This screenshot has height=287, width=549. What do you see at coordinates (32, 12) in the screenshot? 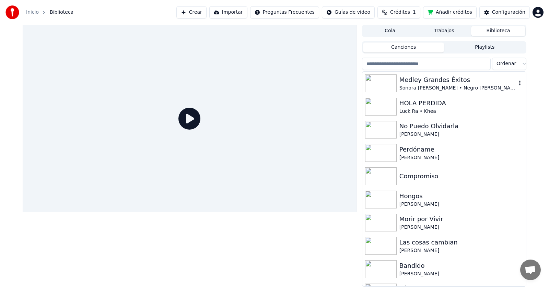
I see `a: Inicio` at bounding box center [32, 12].